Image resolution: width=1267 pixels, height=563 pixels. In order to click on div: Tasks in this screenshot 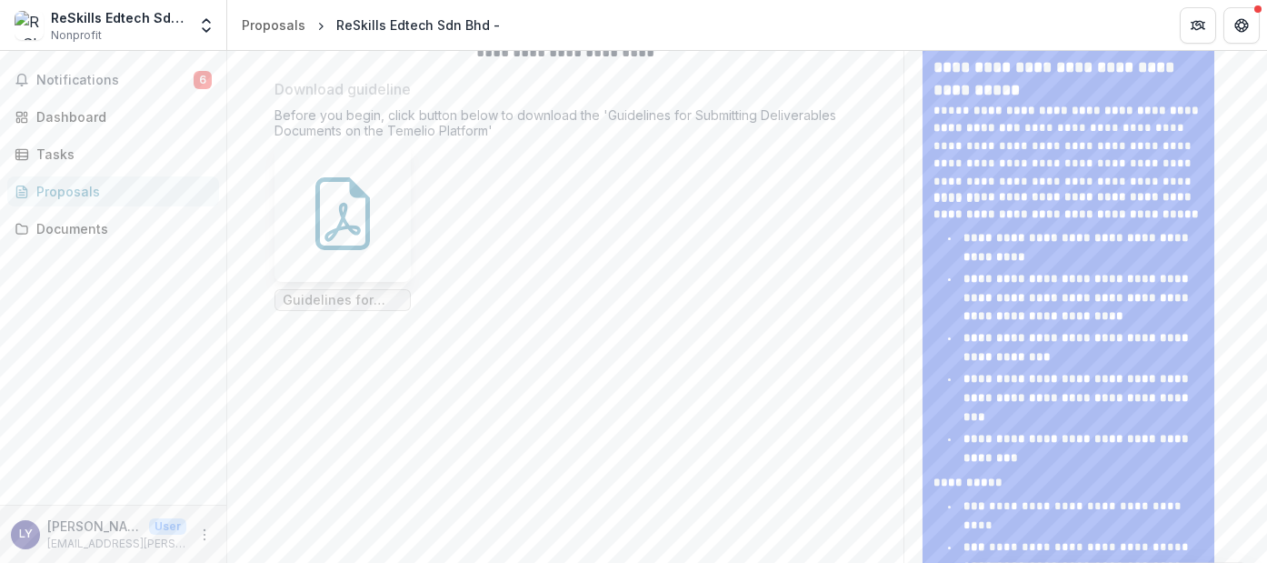, I will do `click(120, 154)`.